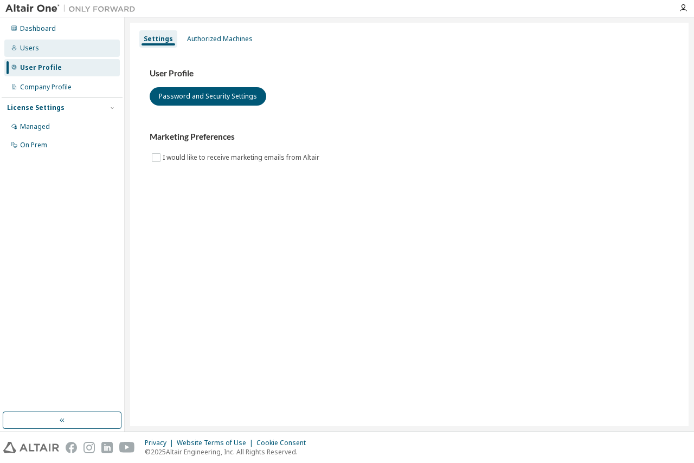 This screenshot has height=463, width=694. I want to click on div: Privacy, so click(160, 443).